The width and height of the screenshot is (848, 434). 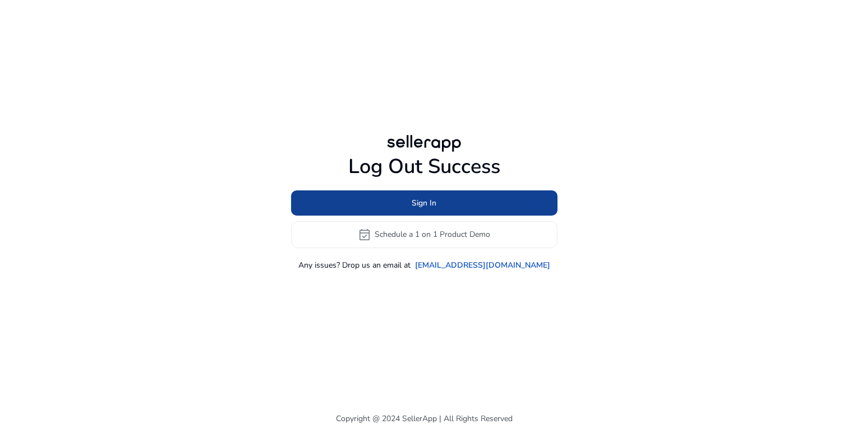 What do you see at coordinates (424, 167) in the screenshot?
I see `h1: Log Out Success` at bounding box center [424, 167].